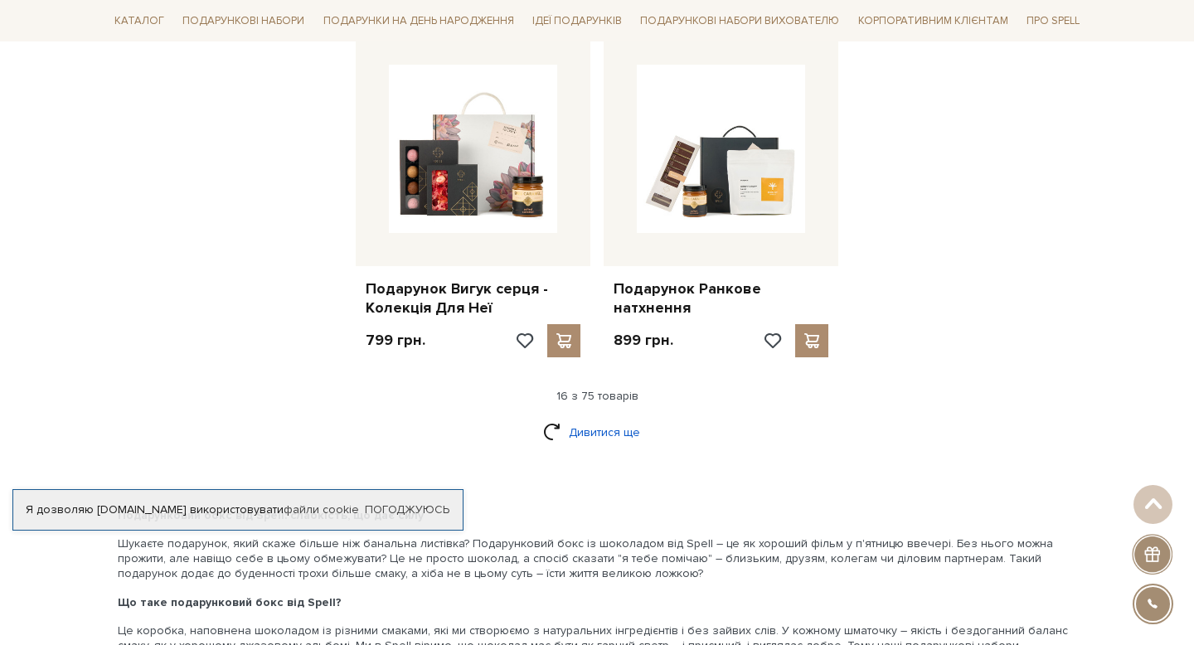 Image resolution: width=1194 pixels, height=645 pixels. Describe the element at coordinates (395, 340) in the screenshot. I see `p: 799 грн.` at that location.